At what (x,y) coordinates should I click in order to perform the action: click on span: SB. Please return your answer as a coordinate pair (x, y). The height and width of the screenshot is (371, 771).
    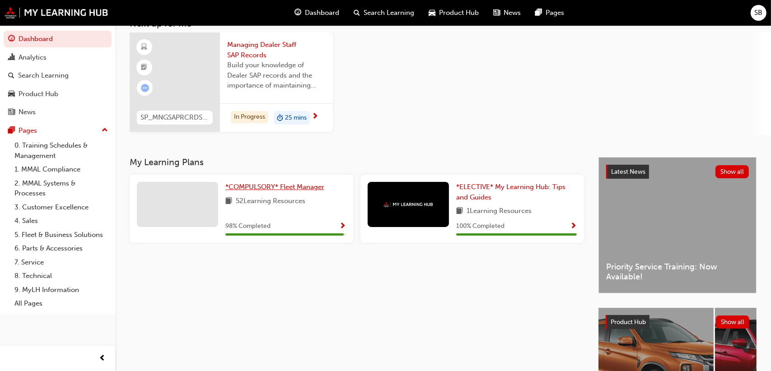
    Looking at the image, I should click on (759, 13).